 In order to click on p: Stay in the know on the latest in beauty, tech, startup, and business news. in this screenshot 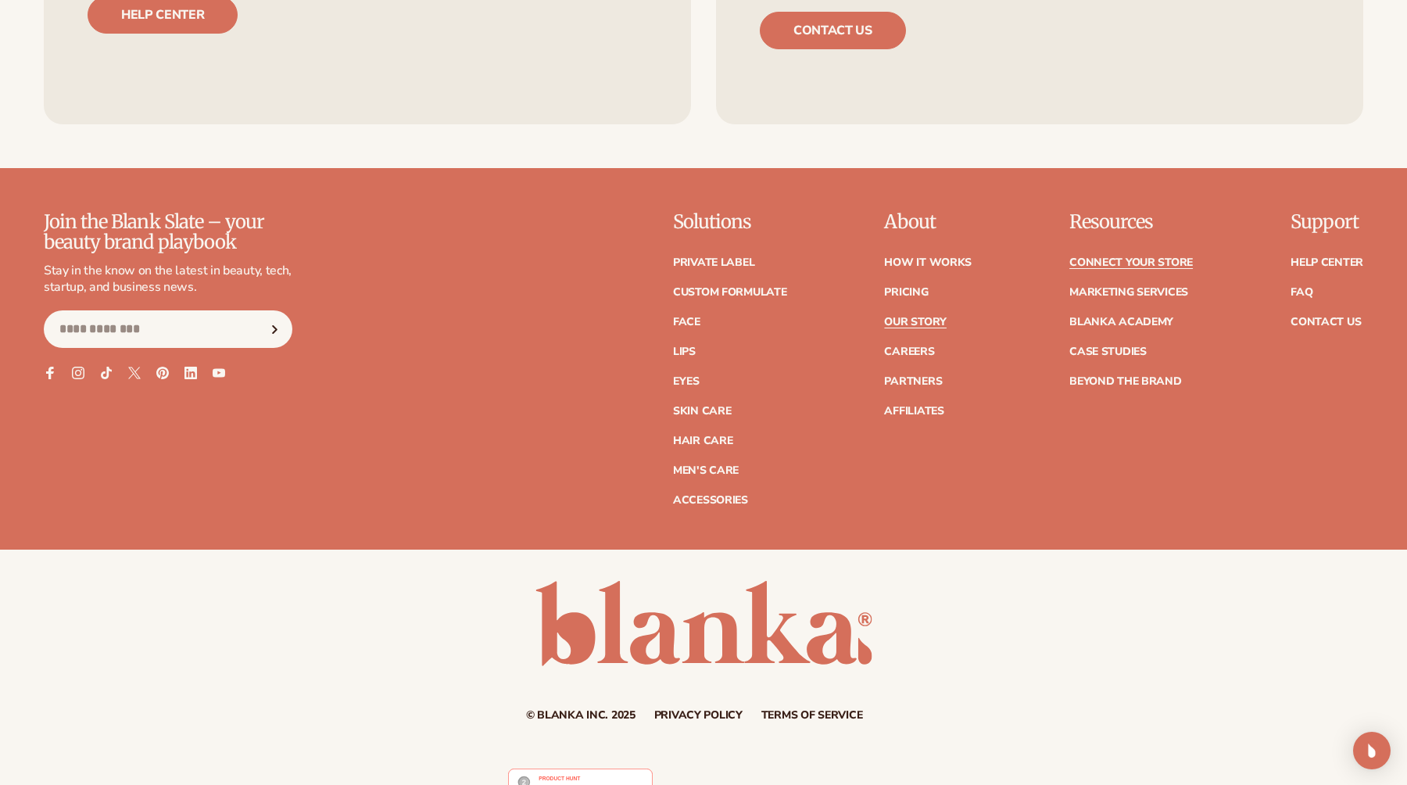, I will do `click(168, 279)`.